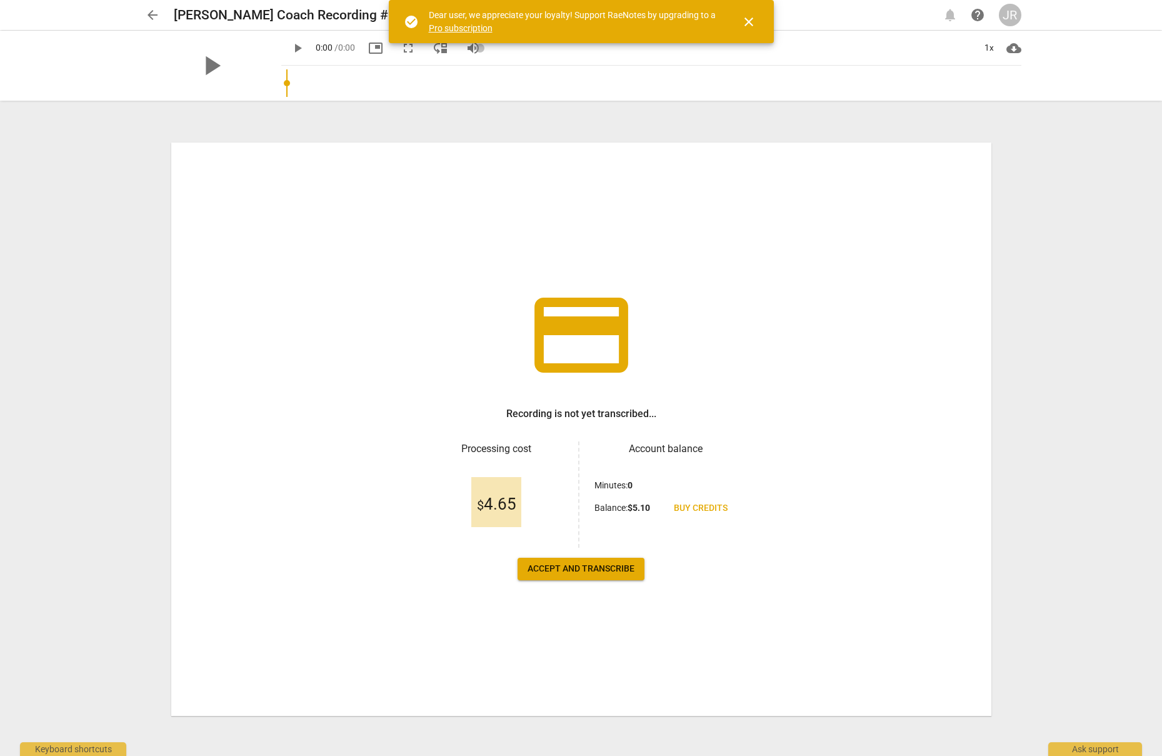 The height and width of the screenshot is (756, 1162). Describe the element at coordinates (581, 569) in the screenshot. I see `button: Accept and transcribe` at that location.